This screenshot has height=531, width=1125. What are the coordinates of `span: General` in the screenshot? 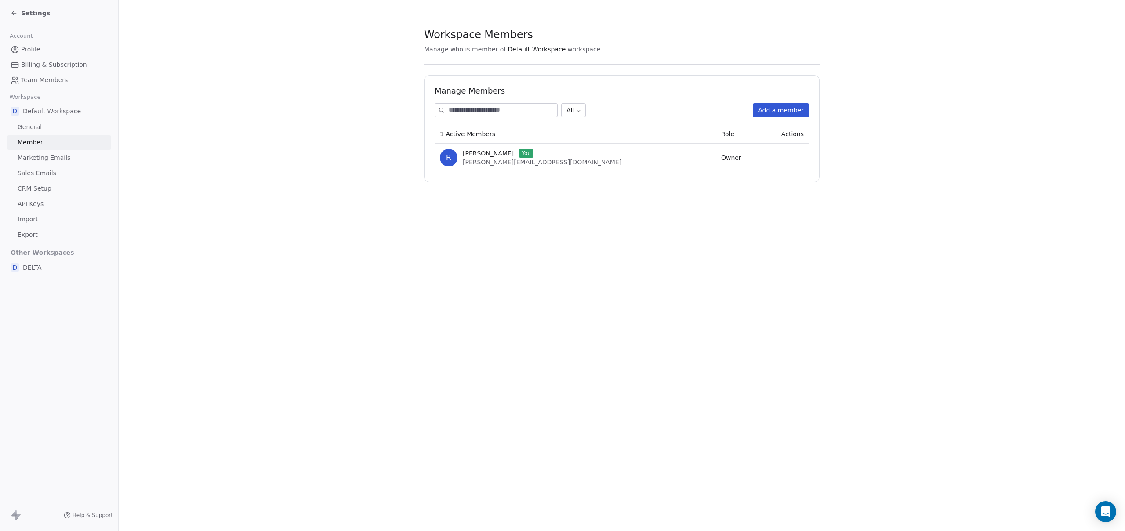 It's located at (29, 127).